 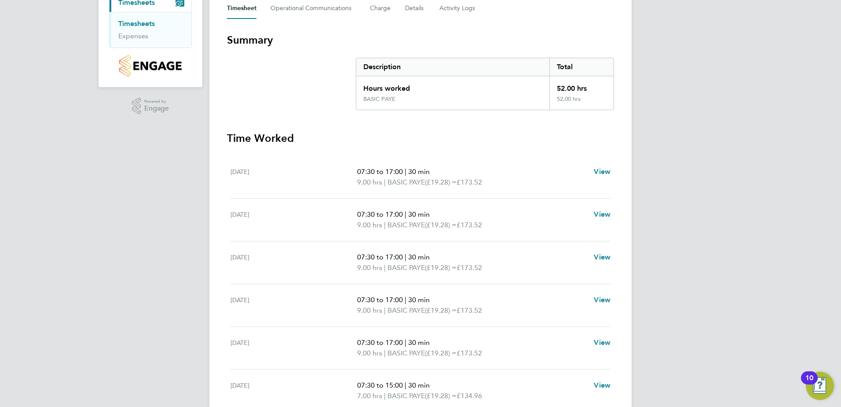 I want to click on button: Open Resource Center, 10 new notifications, so click(x=820, y=385).